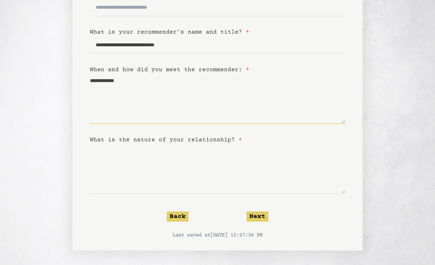  Describe the element at coordinates (177, 217) in the screenshot. I see `button: Back` at that location.